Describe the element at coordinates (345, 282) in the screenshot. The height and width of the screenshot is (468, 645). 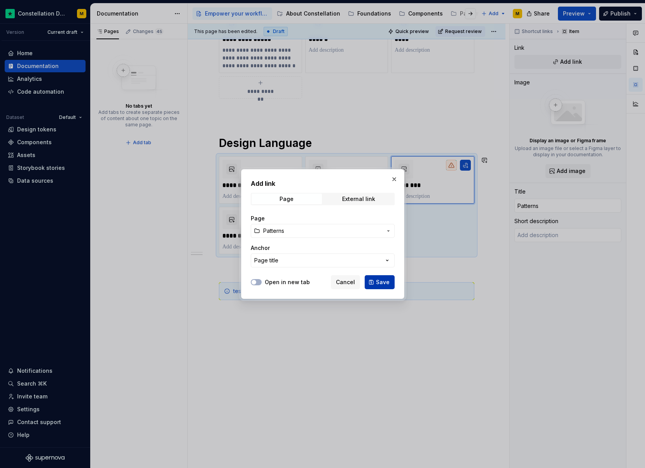
I see `button: Cancel` at that location.